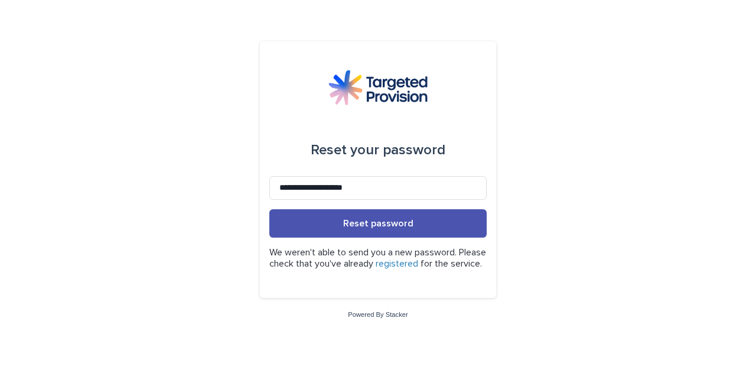 The width and height of the screenshot is (756, 373). What do you see at coordinates (378, 258) in the screenshot?
I see `p: We weren't able to send you a new password. Please check that you've already for the service.` at bounding box center [378, 258].